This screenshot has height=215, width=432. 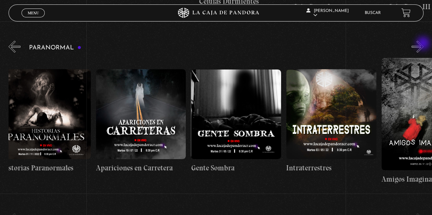 I want to click on a: Buscar, so click(x=372, y=13).